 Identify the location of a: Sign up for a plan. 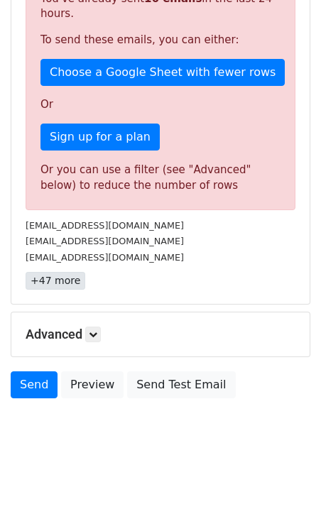
(100, 137).